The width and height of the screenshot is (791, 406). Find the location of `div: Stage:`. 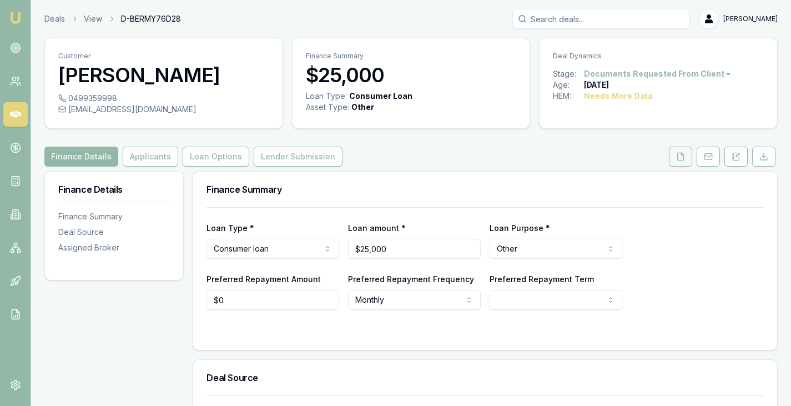

div: Stage: is located at coordinates (569, 74).